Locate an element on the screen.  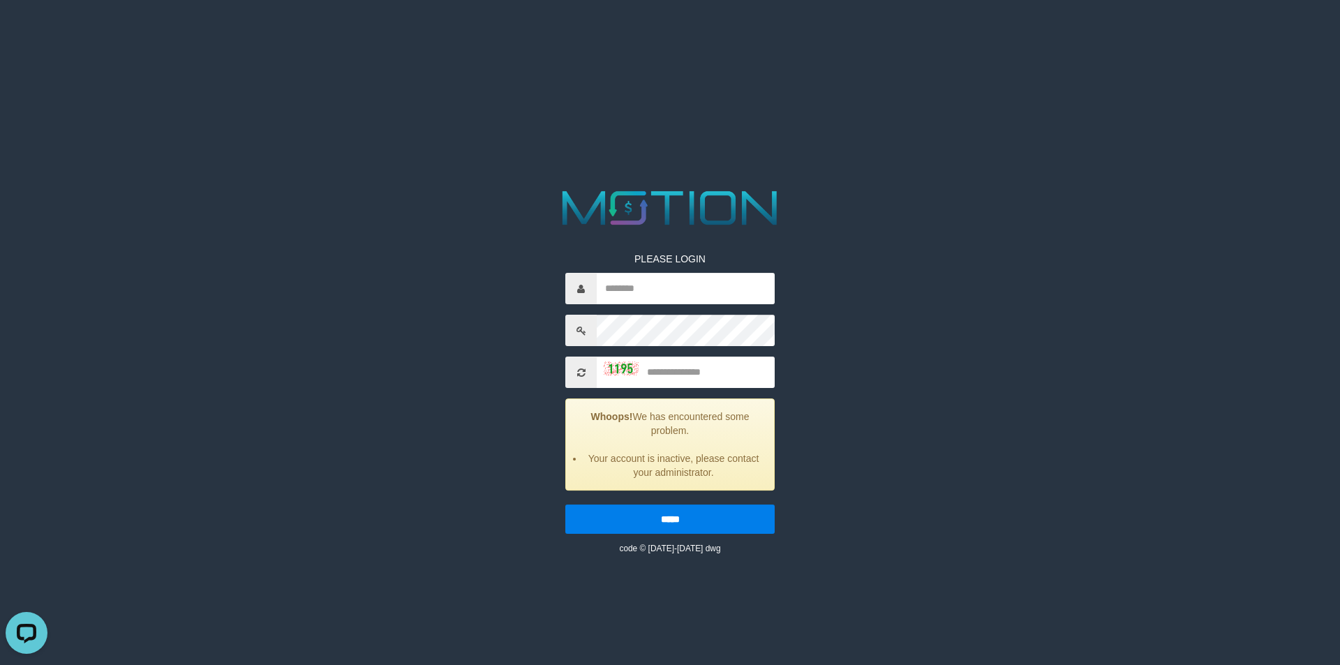
div: We has encountered some problem. is located at coordinates (670, 445).